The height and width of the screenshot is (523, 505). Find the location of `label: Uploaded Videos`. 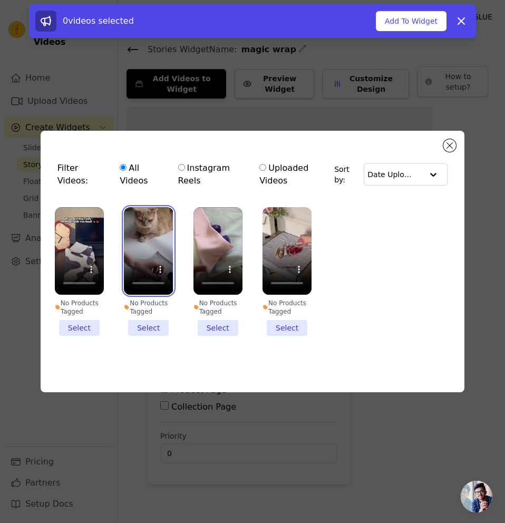

label: Uploaded Videos is located at coordinates (294, 175).